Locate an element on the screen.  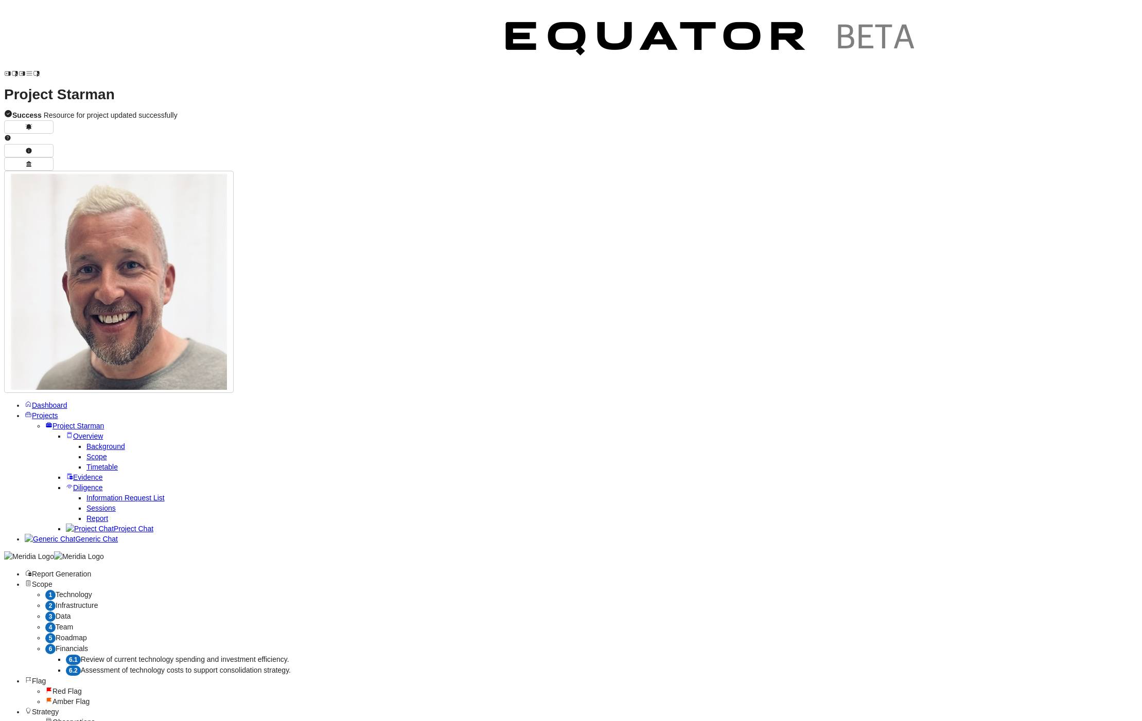
div: 4 is located at coordinates (50, 628).